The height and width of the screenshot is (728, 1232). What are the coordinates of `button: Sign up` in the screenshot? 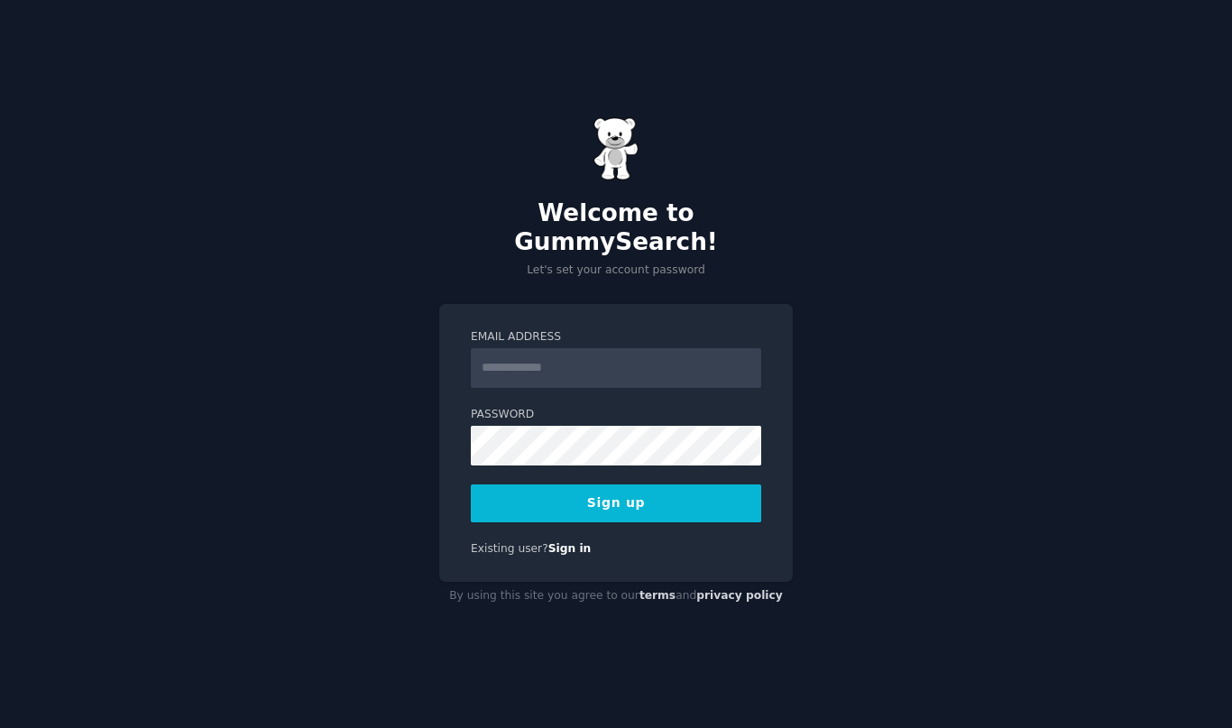 It's located at (616, 503).